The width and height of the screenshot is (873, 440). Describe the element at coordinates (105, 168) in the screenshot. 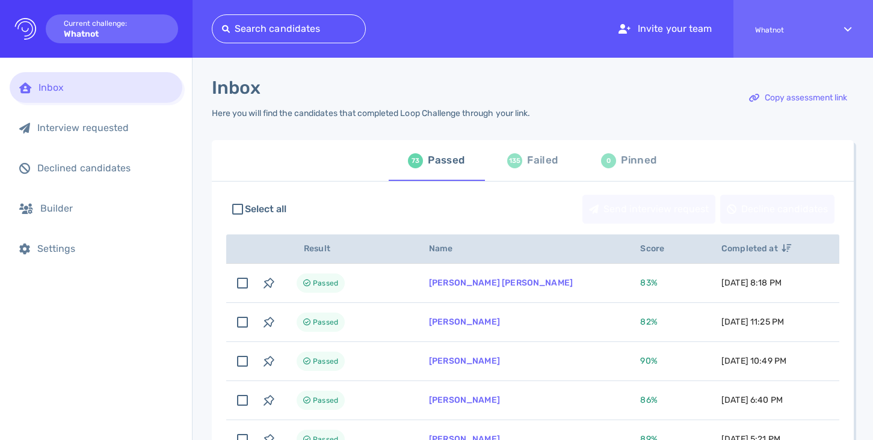

I see `div: Declined candidates` at that location.